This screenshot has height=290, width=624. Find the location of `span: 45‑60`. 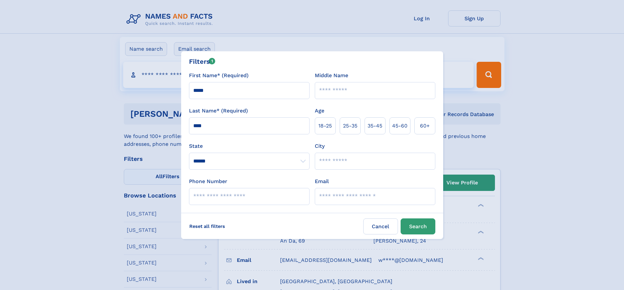

span: 45‑60 is located at coordinates (399, 126).